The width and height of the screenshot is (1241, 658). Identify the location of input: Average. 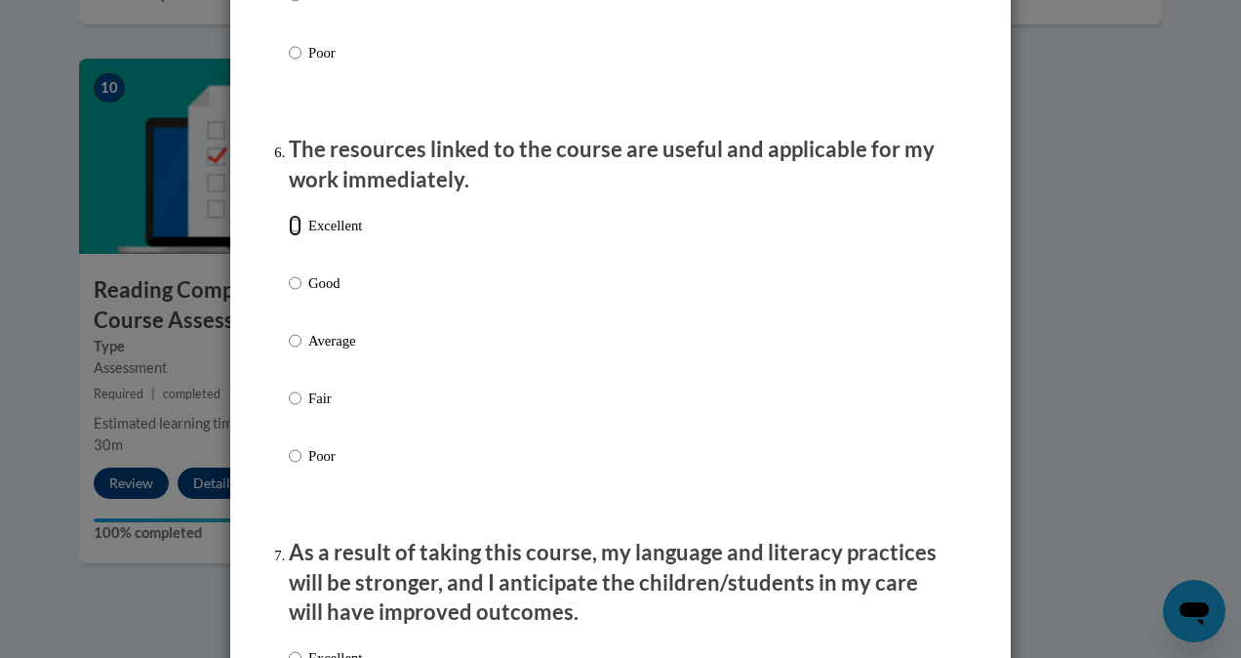
(295, 341).